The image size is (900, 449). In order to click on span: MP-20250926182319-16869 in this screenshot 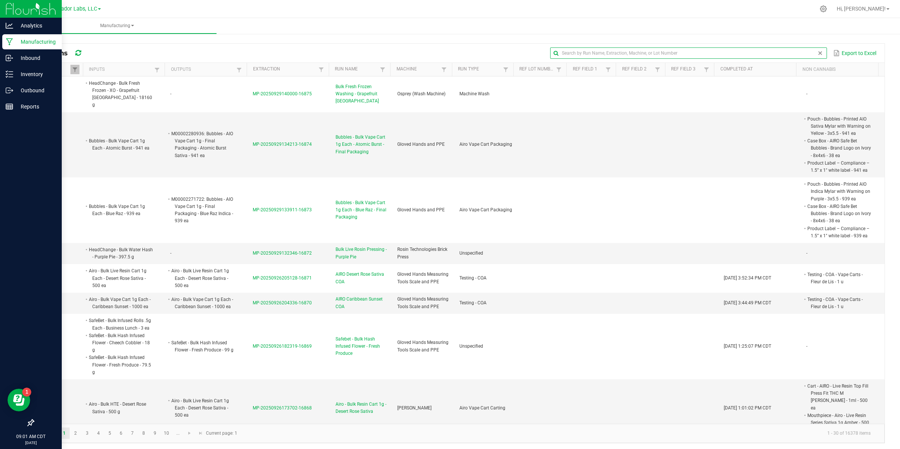, I will do `click(282, 346)`.